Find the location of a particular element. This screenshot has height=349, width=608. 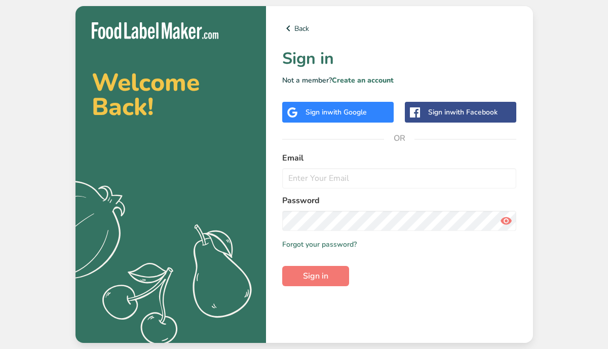

input: Enter Your Email is located at coordinates (399, 178).